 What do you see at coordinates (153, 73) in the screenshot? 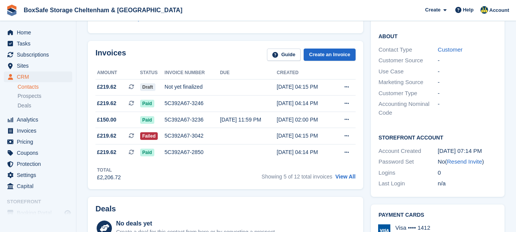
I see `th: Status` at bounding box center [153, 73].